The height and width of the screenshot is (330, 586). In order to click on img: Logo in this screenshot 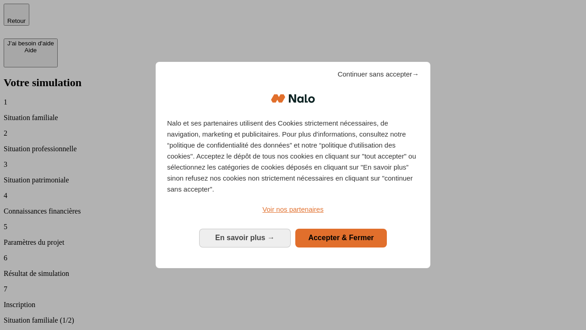, I will do `click(293, 98)`.